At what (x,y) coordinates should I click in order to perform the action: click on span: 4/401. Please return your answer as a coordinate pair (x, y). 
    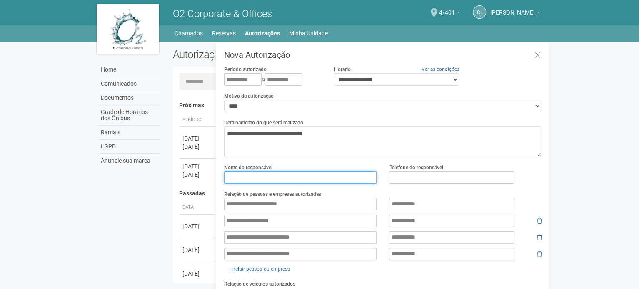
    Looking at the image, I should click on (447, 8).